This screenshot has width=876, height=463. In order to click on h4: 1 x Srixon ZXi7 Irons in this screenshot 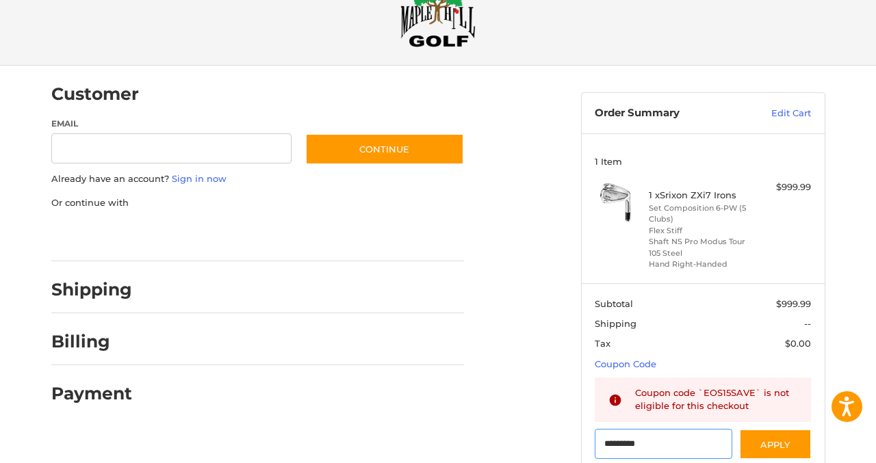, I will do `click(701, 195)`.